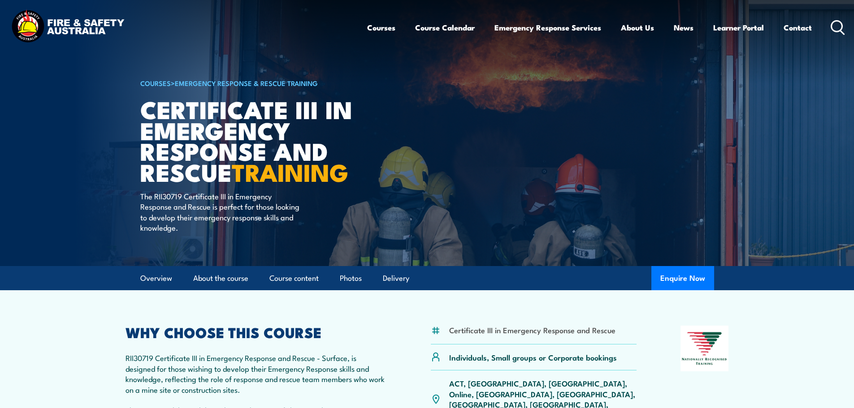 The image size is (854, 408). Describe the element at coordinates (797, 27) in the screenshot. I see `a: Contact` at that location.